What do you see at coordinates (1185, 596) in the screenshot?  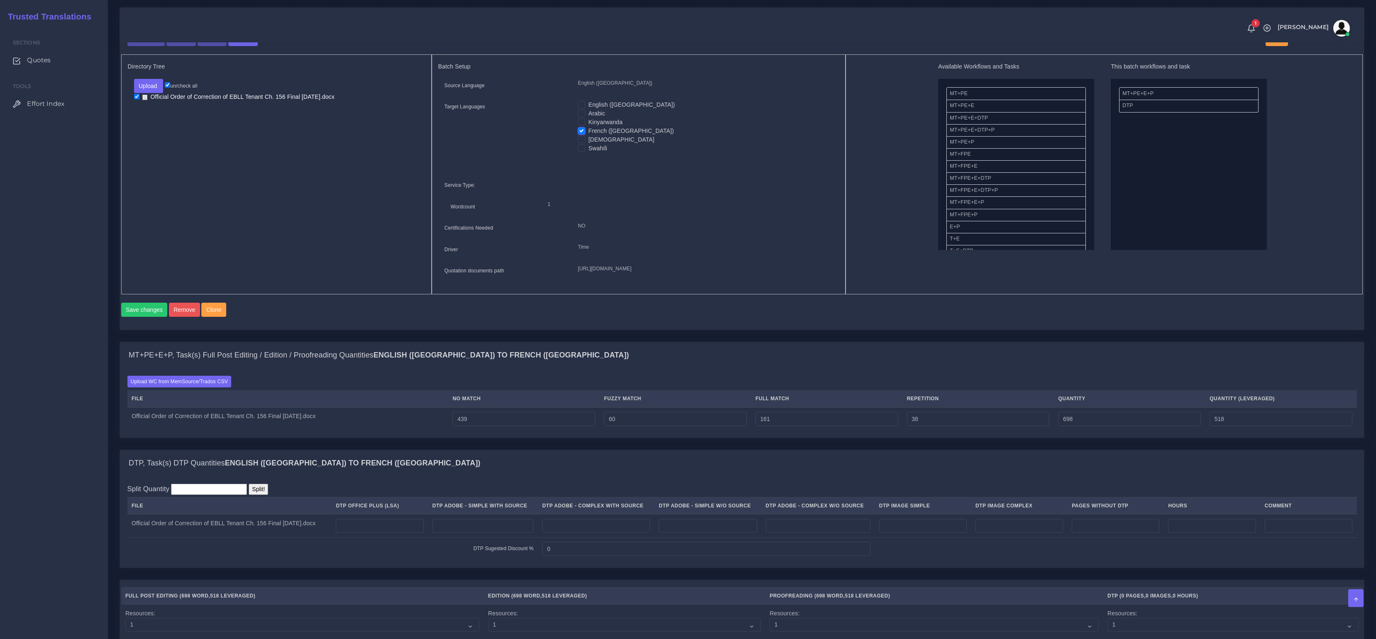 I see `span: 0 Hours` at bounding box center [1185, 596].